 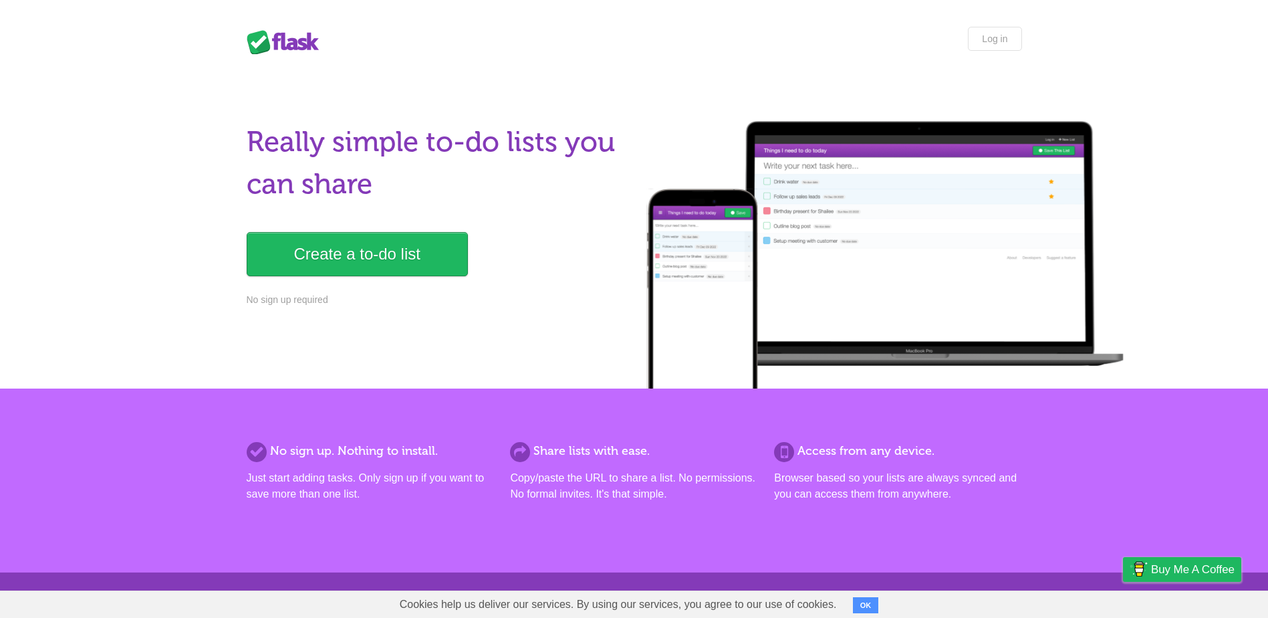 What do you see at coordinates (898, 451) in the screenshot?
I see `h2: Access from any device.` at bounding box center [898, 451].